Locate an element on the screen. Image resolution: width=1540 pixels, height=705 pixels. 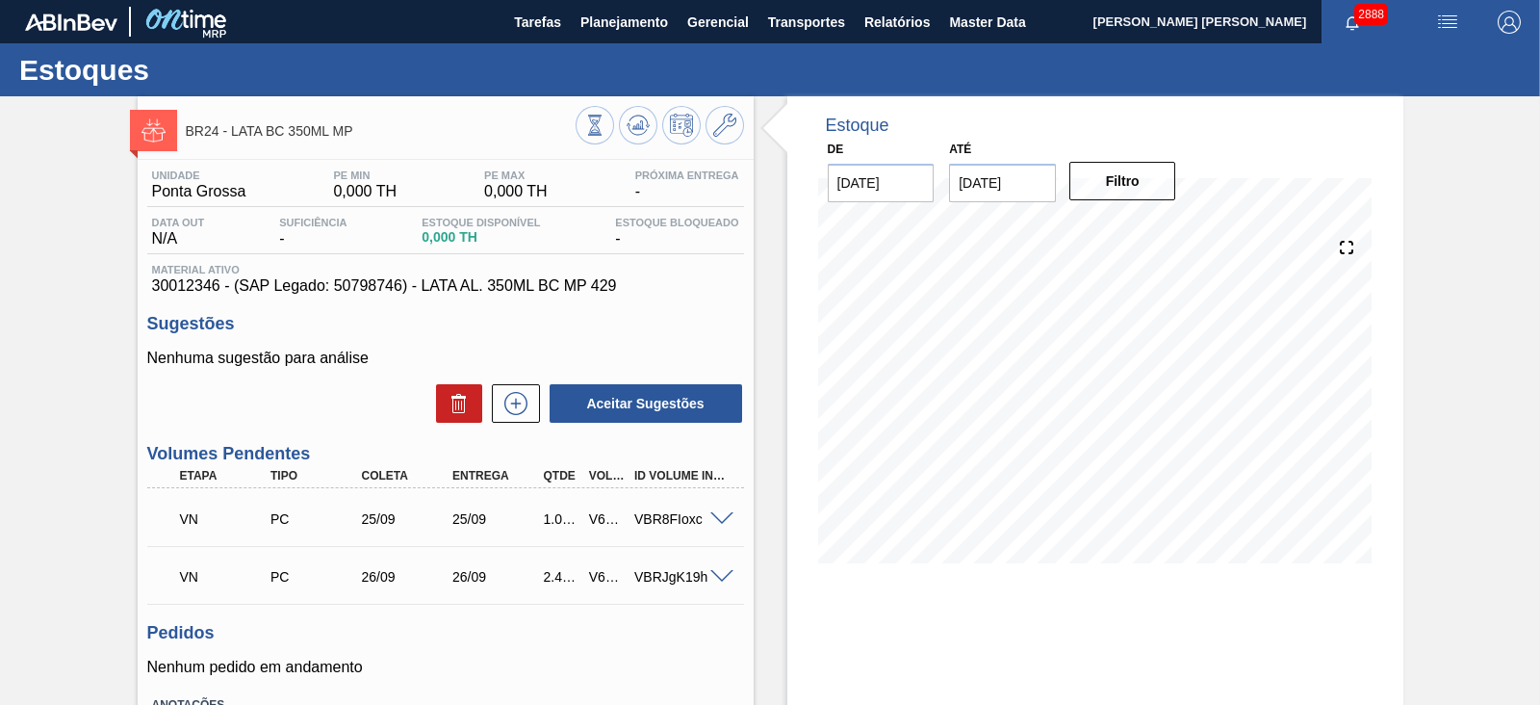
div: Coleta is located at coordinates (407, 476).